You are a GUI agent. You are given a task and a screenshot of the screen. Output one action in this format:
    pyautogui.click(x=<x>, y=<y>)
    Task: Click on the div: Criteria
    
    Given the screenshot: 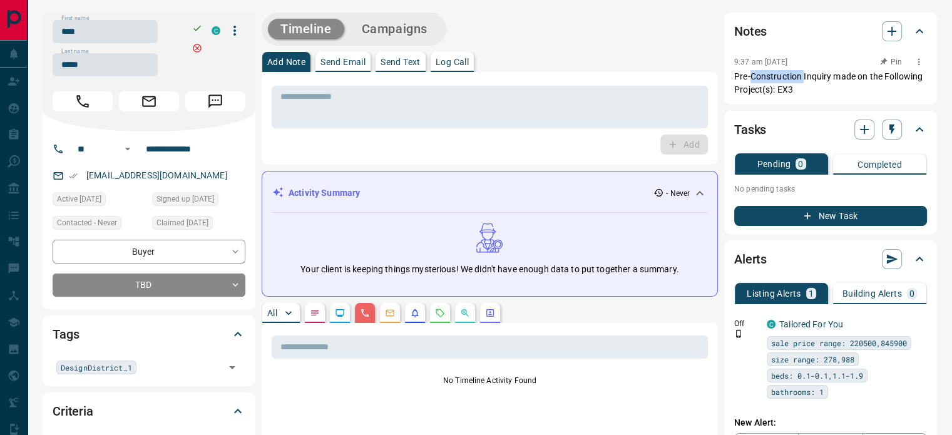 What is the action you would take?
    pyautogui.click(x=149, y=411)
    